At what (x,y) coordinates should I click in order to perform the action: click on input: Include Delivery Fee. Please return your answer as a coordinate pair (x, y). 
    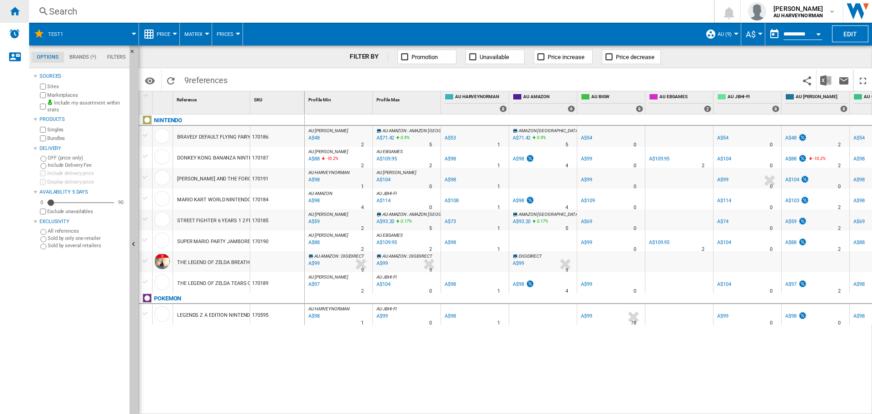
    Looking at the image, I should click on (43, 166).